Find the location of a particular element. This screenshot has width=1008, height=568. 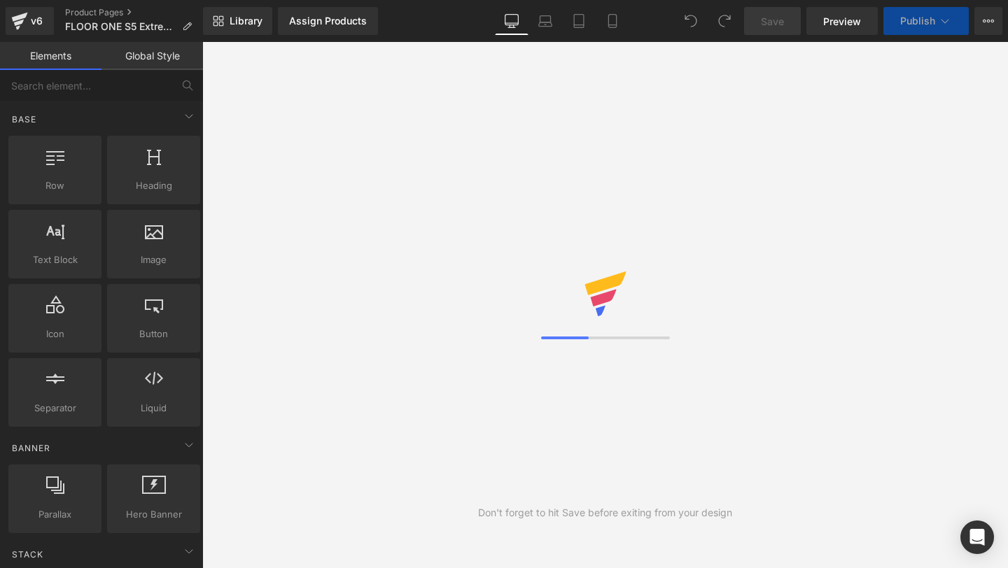

span: Heading is located at coordinates (153, 185).